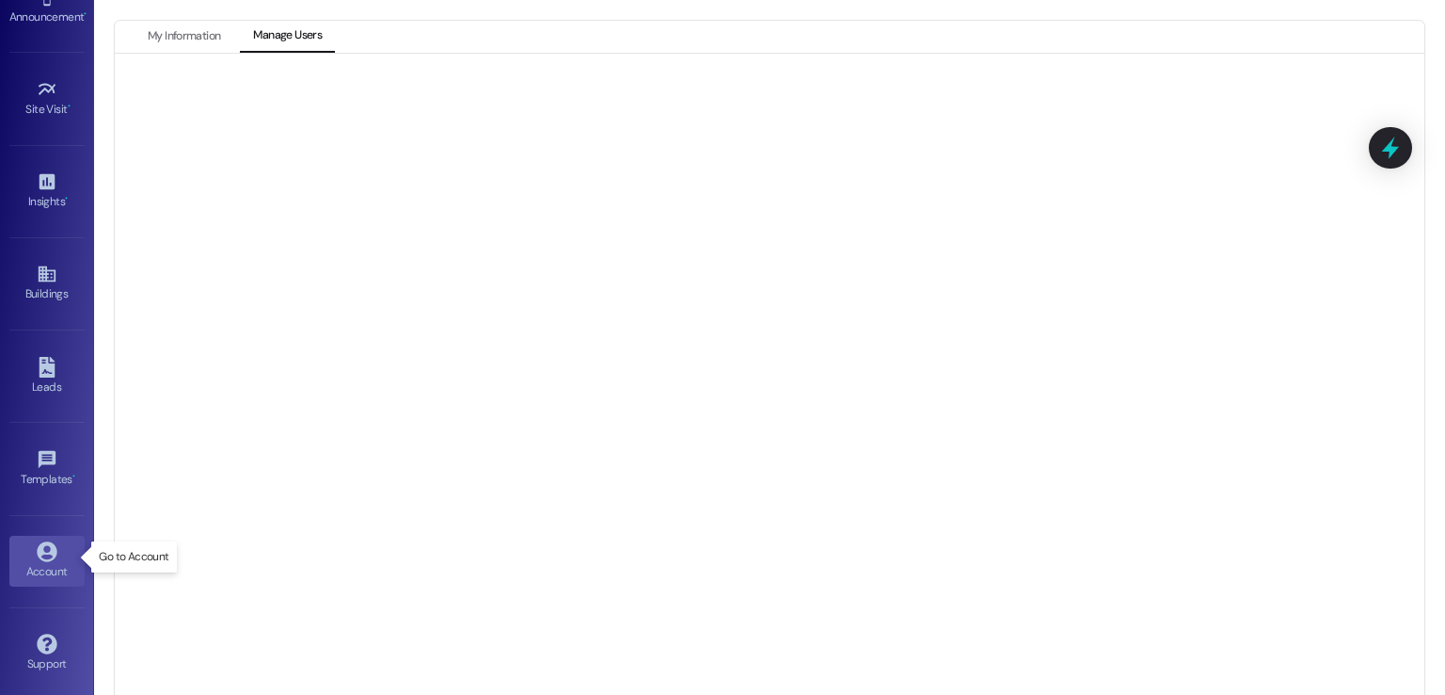 This screenshot has height=695, width=1445. I want to click on a: Support, so click(47, 653).